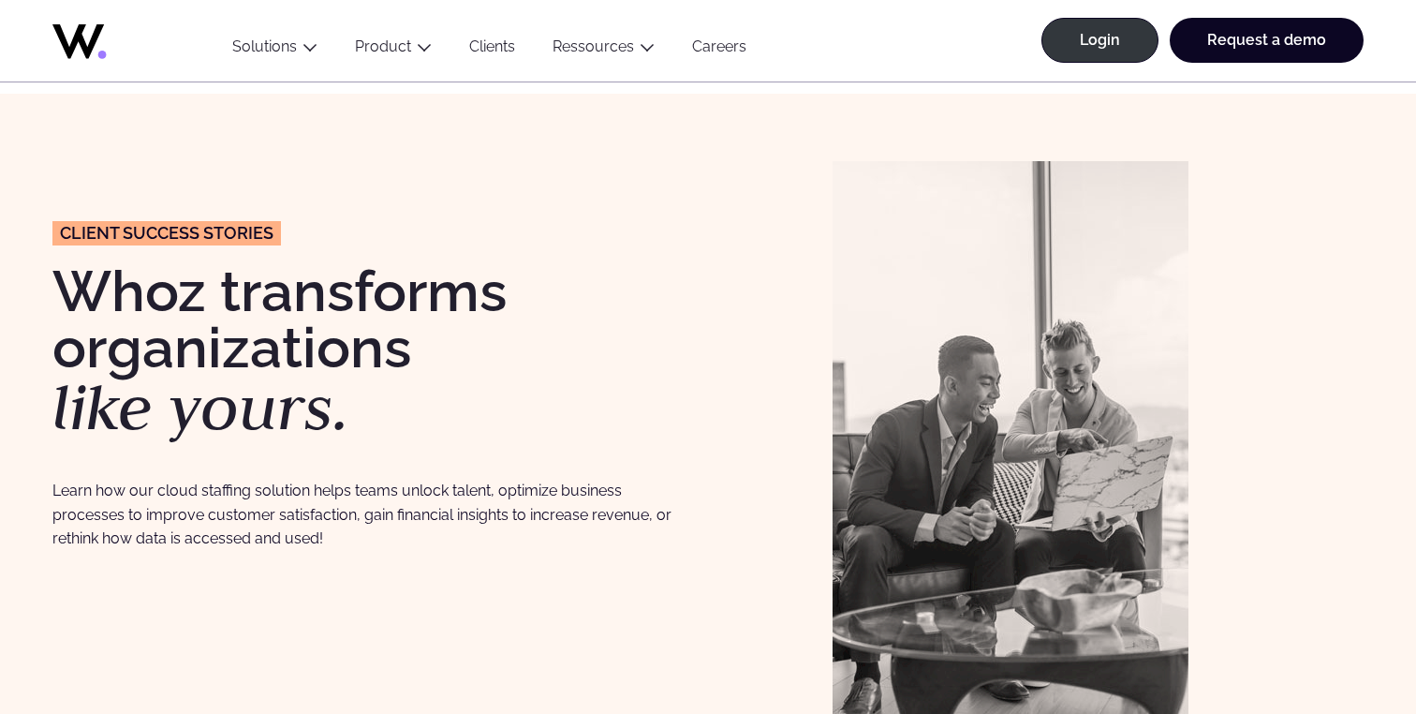  What do you see at coordinates (603, 50) in the screenshot?
I see `button: Ressources` at bounding box center [603, 50].